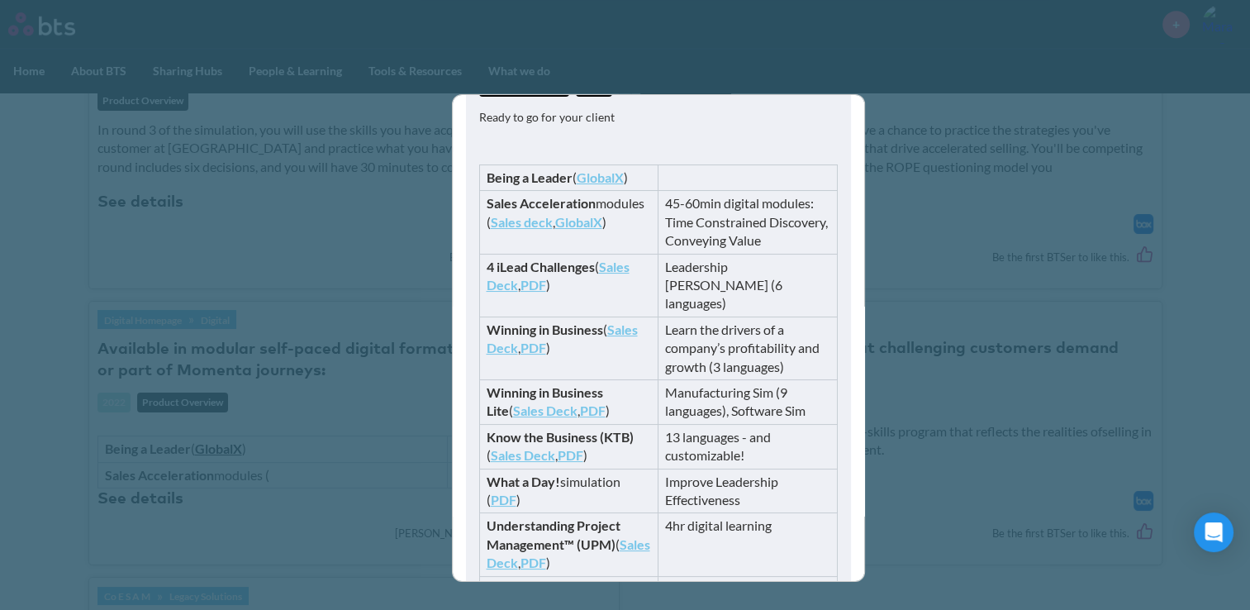 Image resolution: width=1250 pixels, height=610 pixels. I want to click on td: Learn the drivers of a company’s profitability and growth (3 languages), so click(747, 348).